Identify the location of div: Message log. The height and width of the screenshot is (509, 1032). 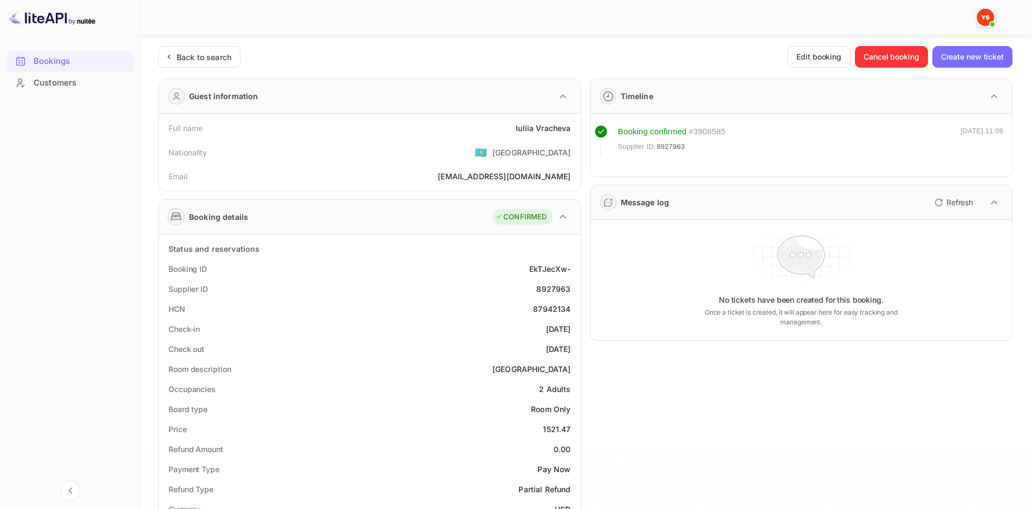
(645, 202).